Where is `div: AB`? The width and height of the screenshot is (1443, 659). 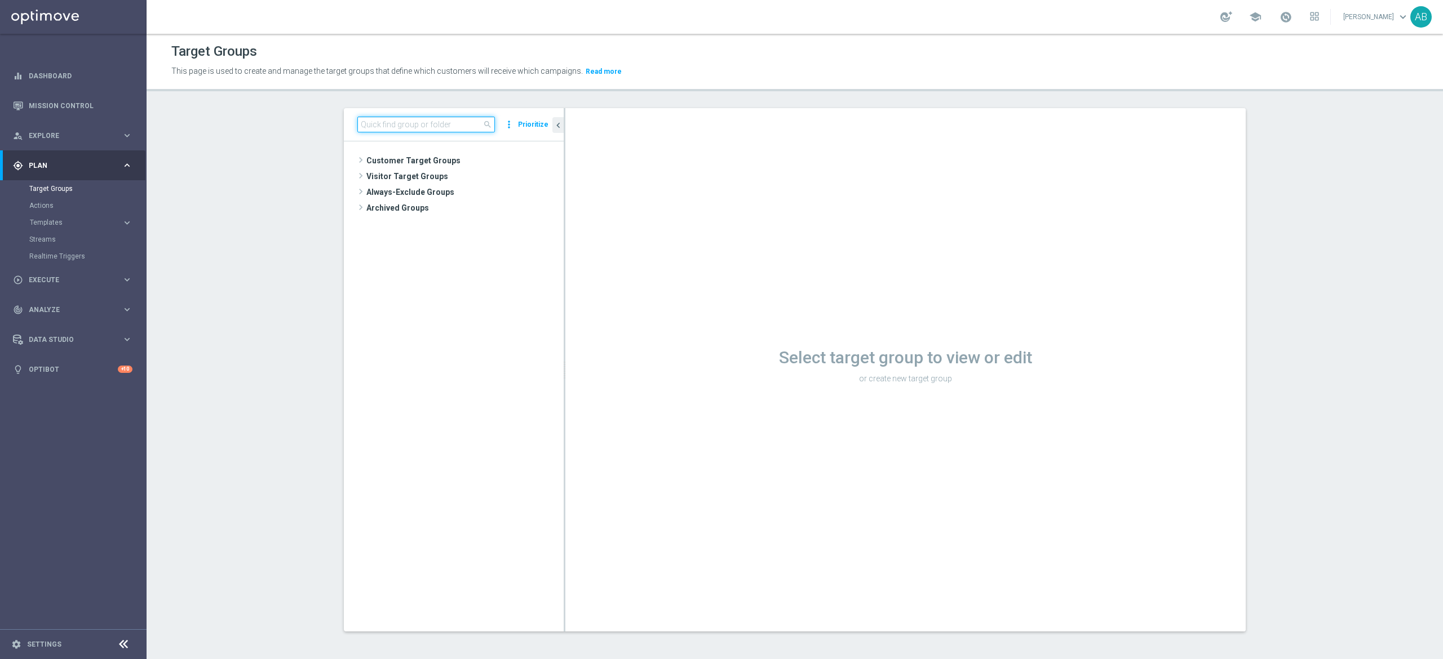 div: AB is located at coordinates (1421, 17).